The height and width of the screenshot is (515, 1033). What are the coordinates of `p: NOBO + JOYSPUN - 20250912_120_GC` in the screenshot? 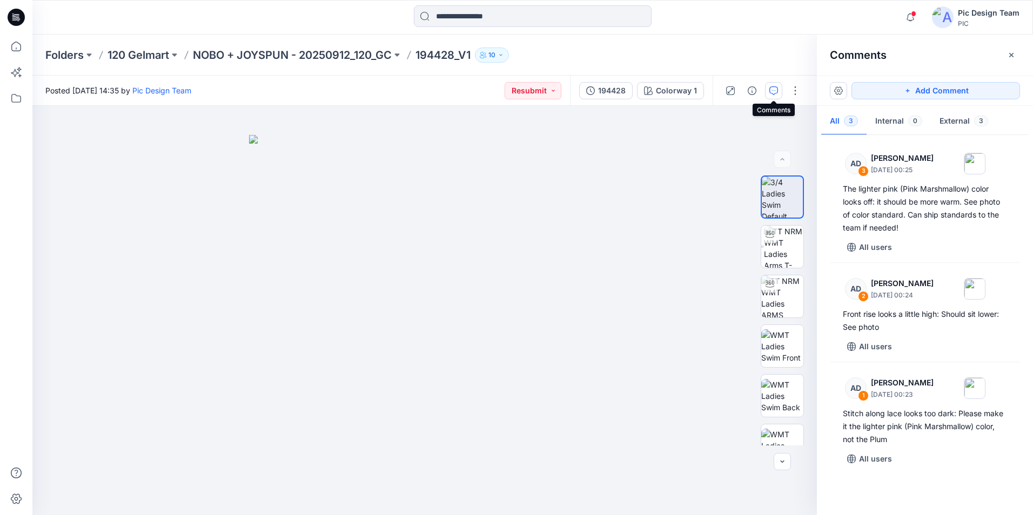 It's located at (292, 55).